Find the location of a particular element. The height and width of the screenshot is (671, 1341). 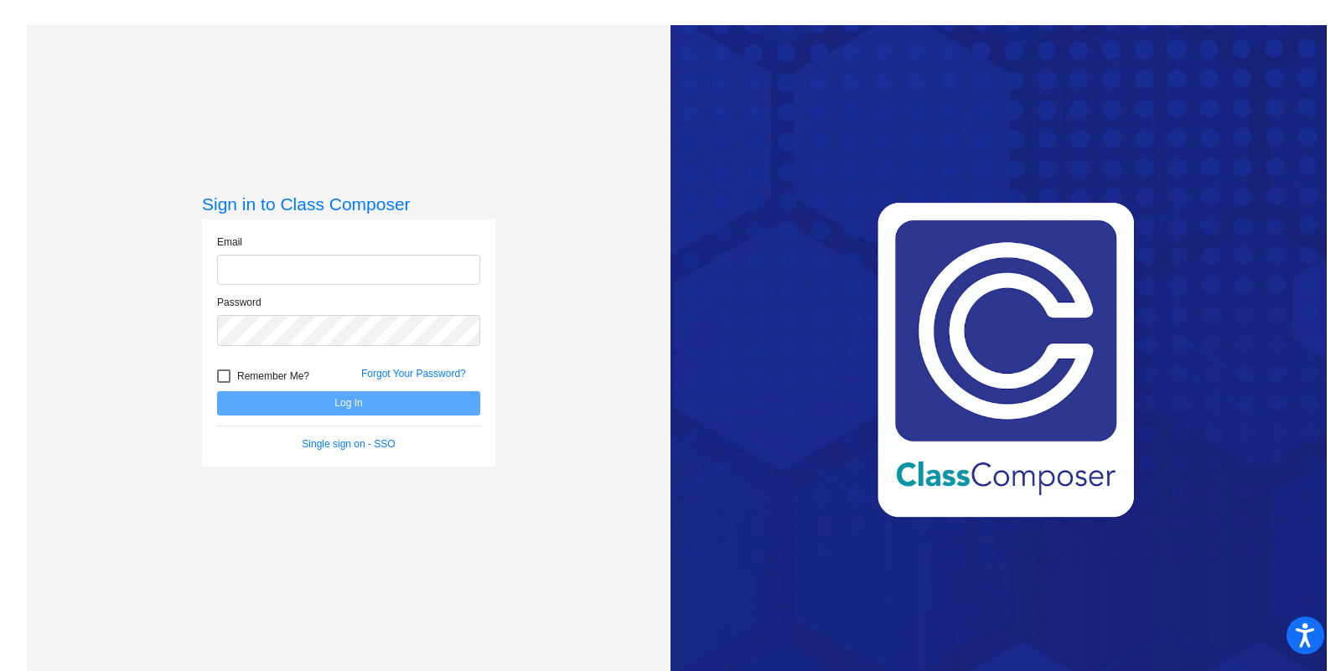

a: Single sign on - SSO is located at coordinates (348, 444).